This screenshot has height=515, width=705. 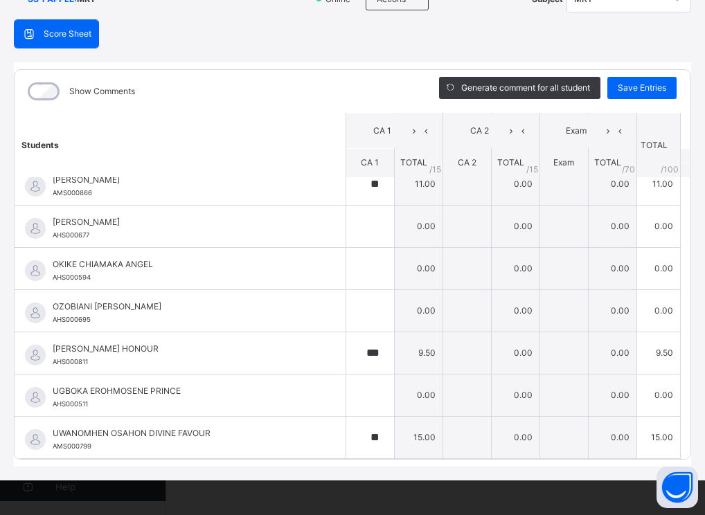 What do you see at coordinates (70, 361) in the screenshot?
I see `span: AHS000811` at bounding box center [70, 361].